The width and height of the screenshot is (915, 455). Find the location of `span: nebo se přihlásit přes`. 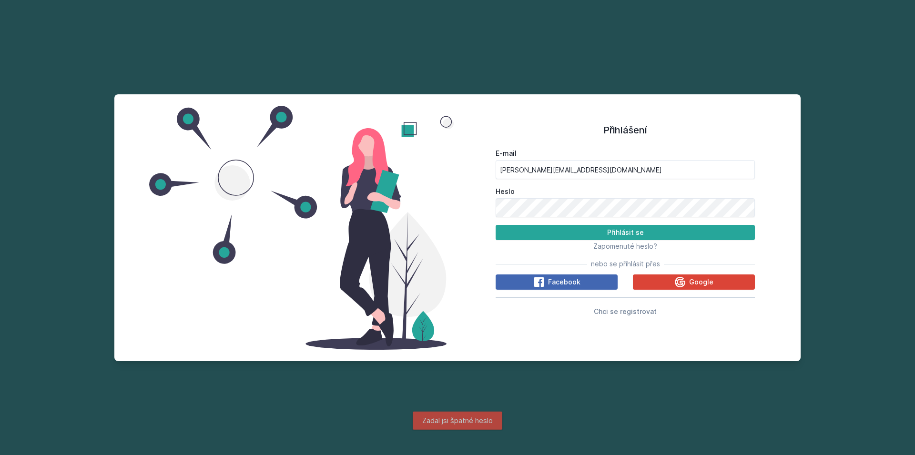

span: nebo se přihlásit přes is located at coordinates (625, 264).